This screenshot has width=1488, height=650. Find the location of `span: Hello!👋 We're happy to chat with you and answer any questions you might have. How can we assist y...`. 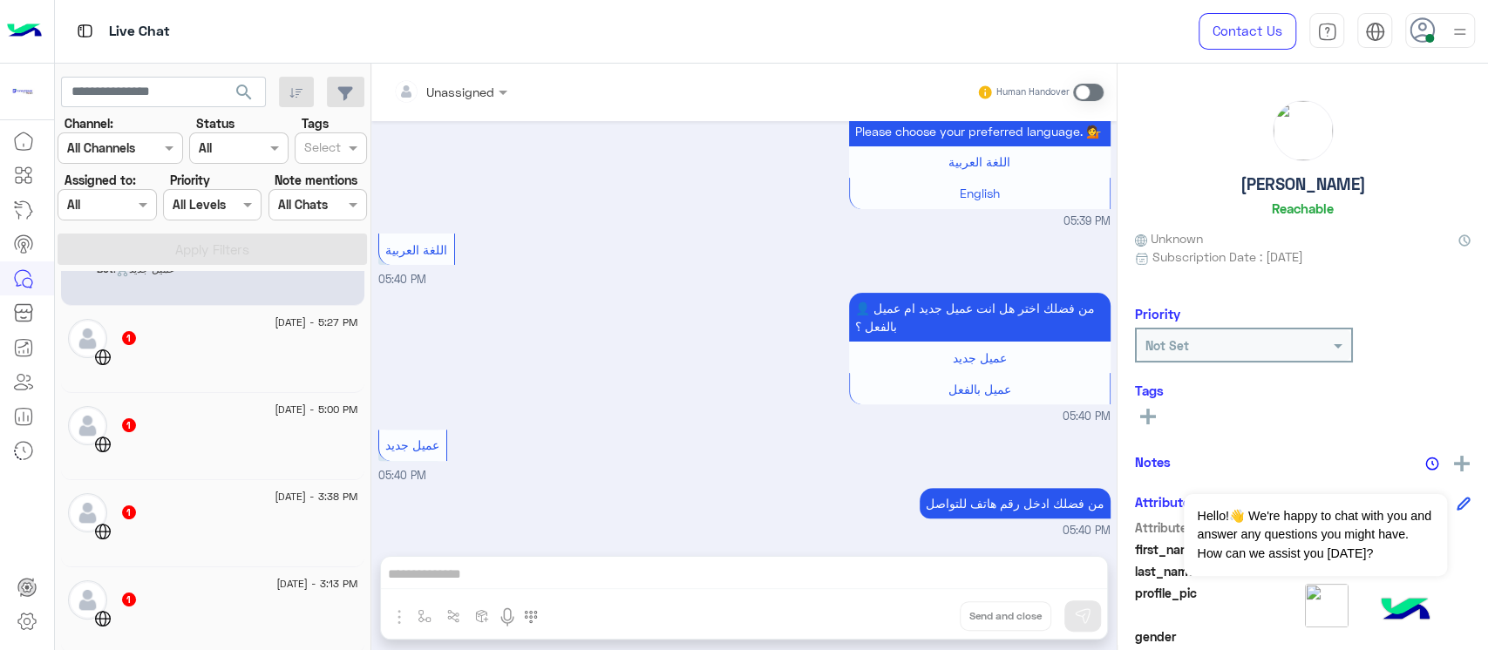

span: Hello!👋 We're happy to chat with you and answer any questions you might have. How can we assist y... is located at coordinates (1314, 535).